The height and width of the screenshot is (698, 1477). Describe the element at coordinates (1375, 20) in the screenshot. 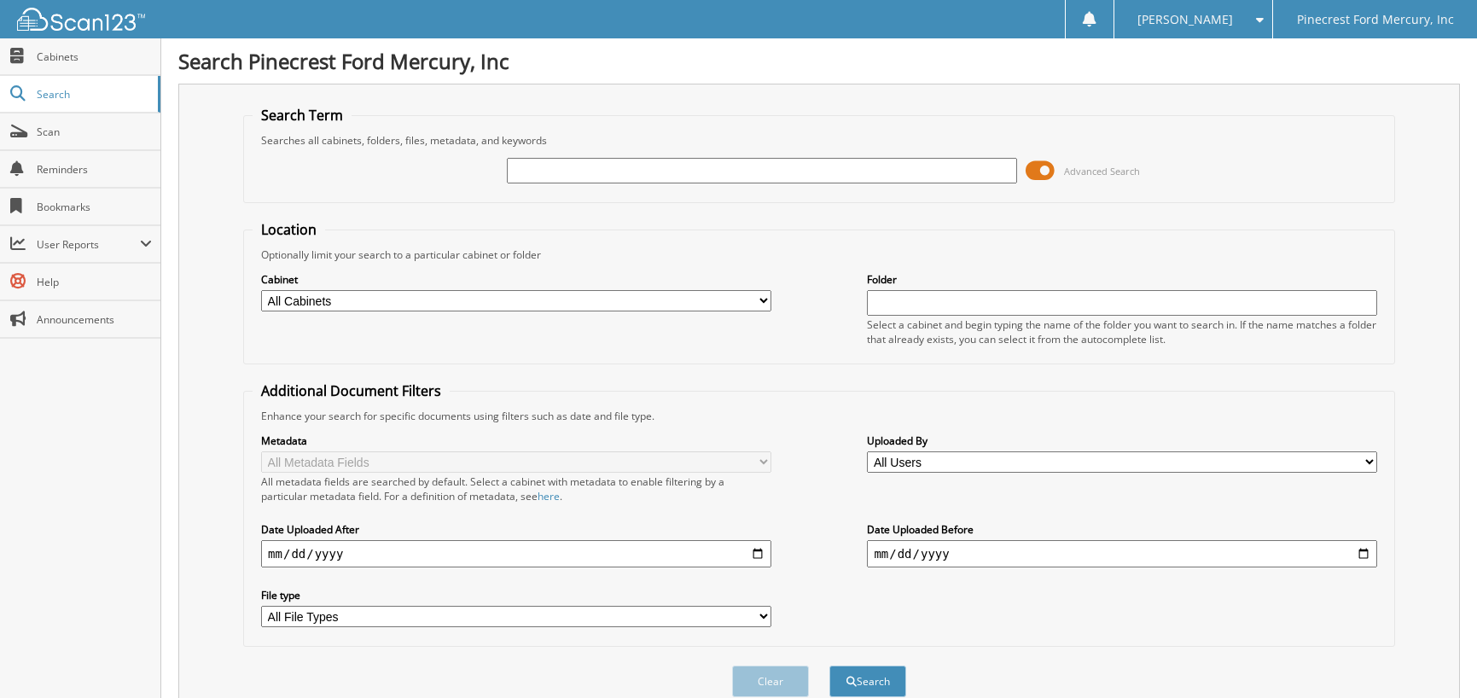

I see `span: Pinecrest Ford Mercury, Inc` at that location.